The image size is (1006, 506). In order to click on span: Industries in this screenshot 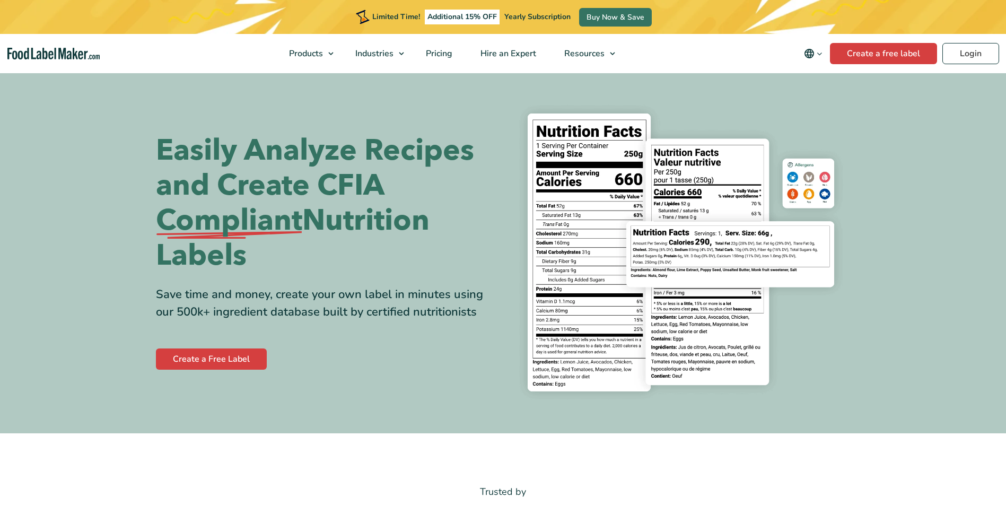, I will do `click(373, 54)`.